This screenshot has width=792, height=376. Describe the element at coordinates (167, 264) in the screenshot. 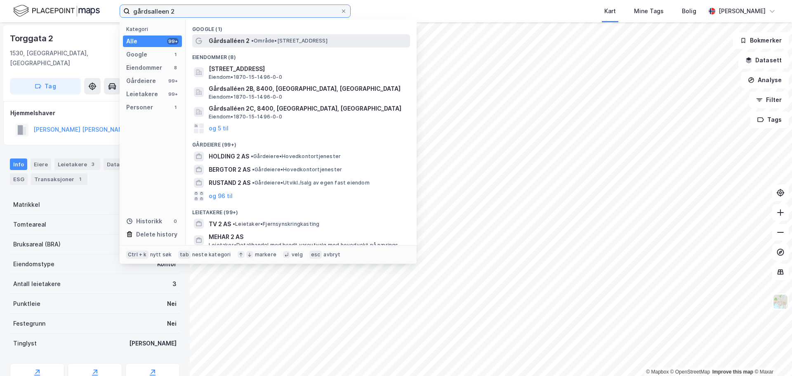

I see `div: Kontor` at that location.